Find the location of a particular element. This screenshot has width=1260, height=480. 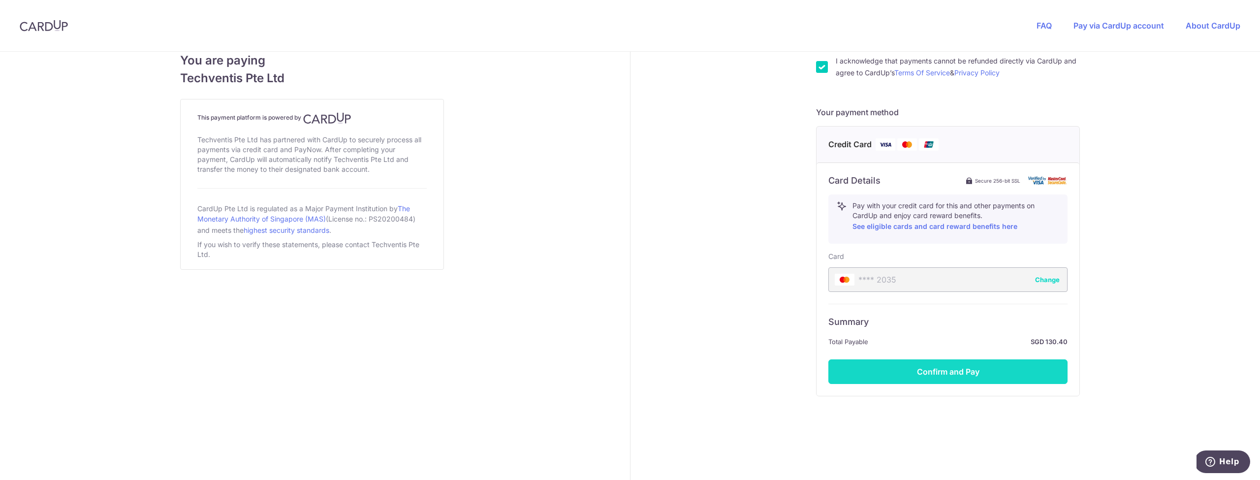

h4: This payment platform is powered by is located at coordinates (312, 118).